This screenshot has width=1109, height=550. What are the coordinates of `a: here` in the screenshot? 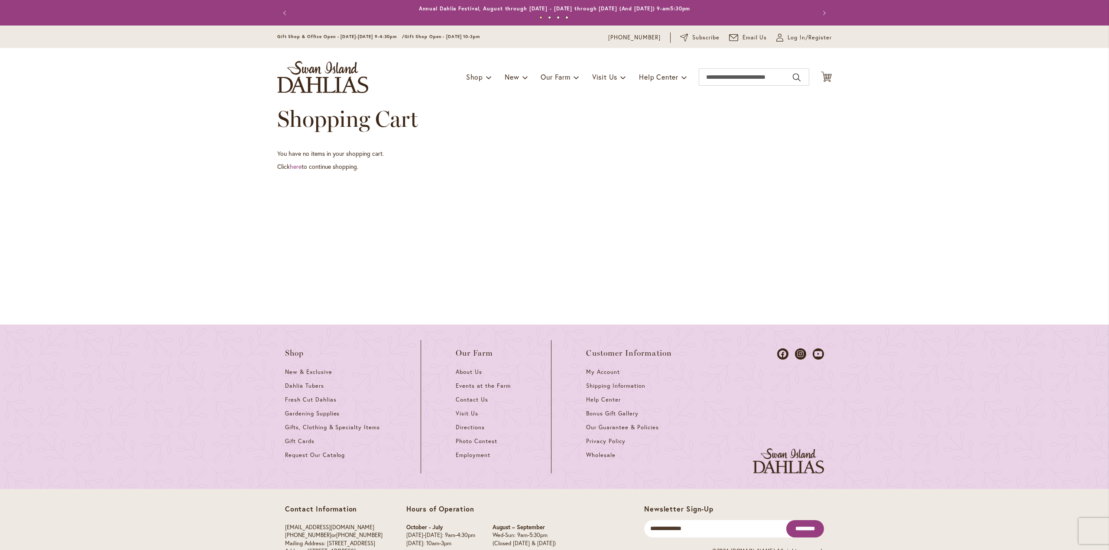 It's located at (295, 166).